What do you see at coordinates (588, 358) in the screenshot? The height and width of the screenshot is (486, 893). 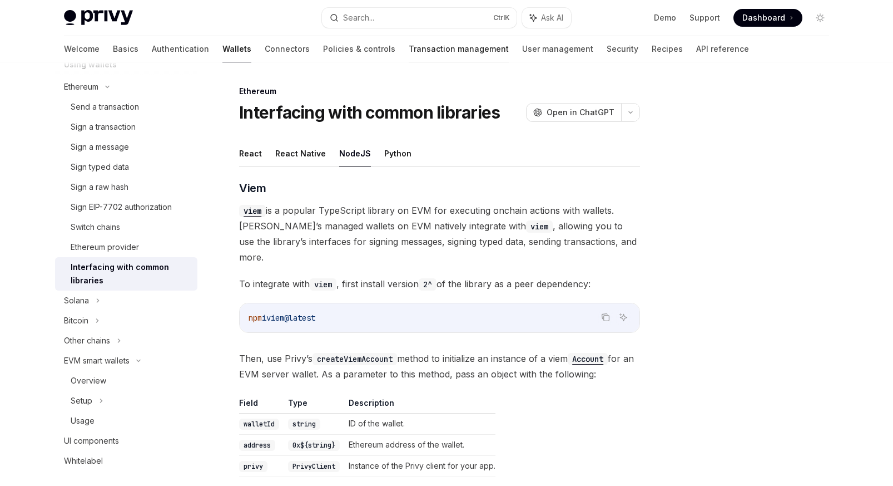 I see `a: Account` at bounding box center [588, 358].